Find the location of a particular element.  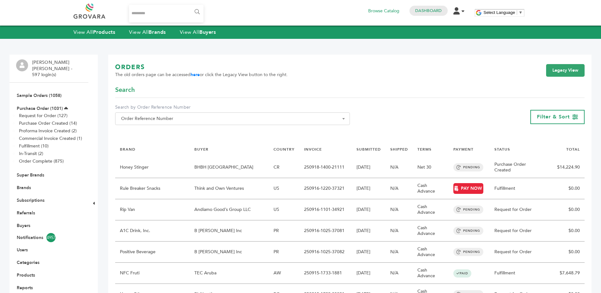

a: Products is located at coordinates (26, 275).